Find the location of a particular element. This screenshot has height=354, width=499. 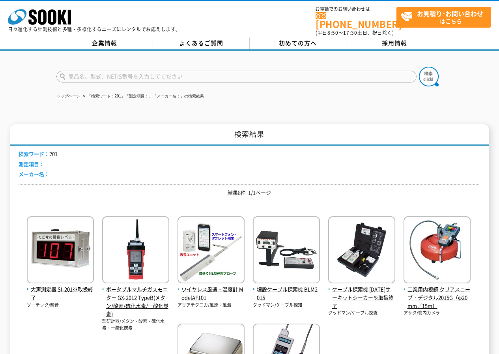

a: 工業用内視鏡 クリアスコープ・デジタル2015G（φ20mm／15m） is located at coordinates (437, 293).